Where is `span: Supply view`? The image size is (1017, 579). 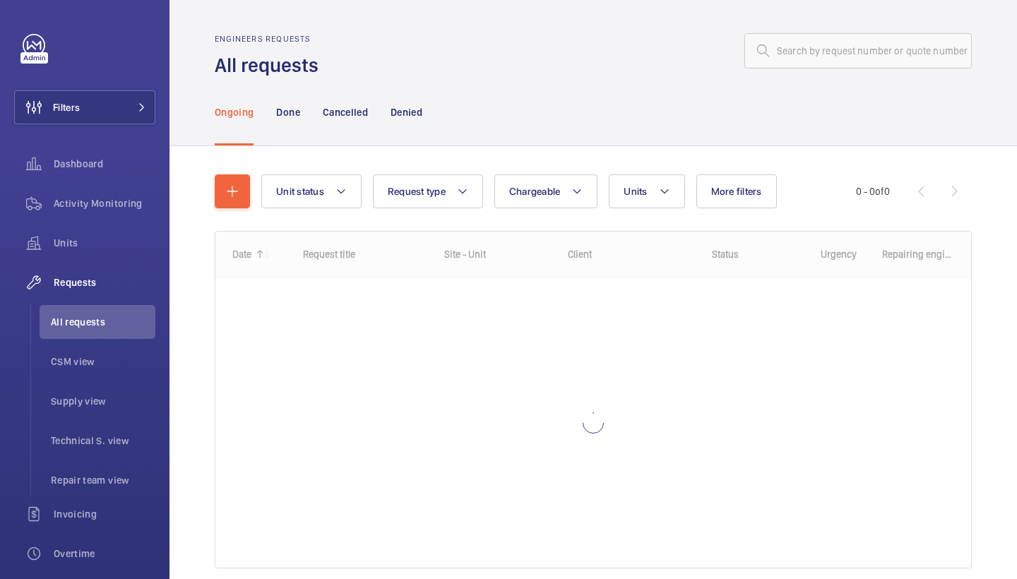
span: Supply view is located at coordinates (103, 401).